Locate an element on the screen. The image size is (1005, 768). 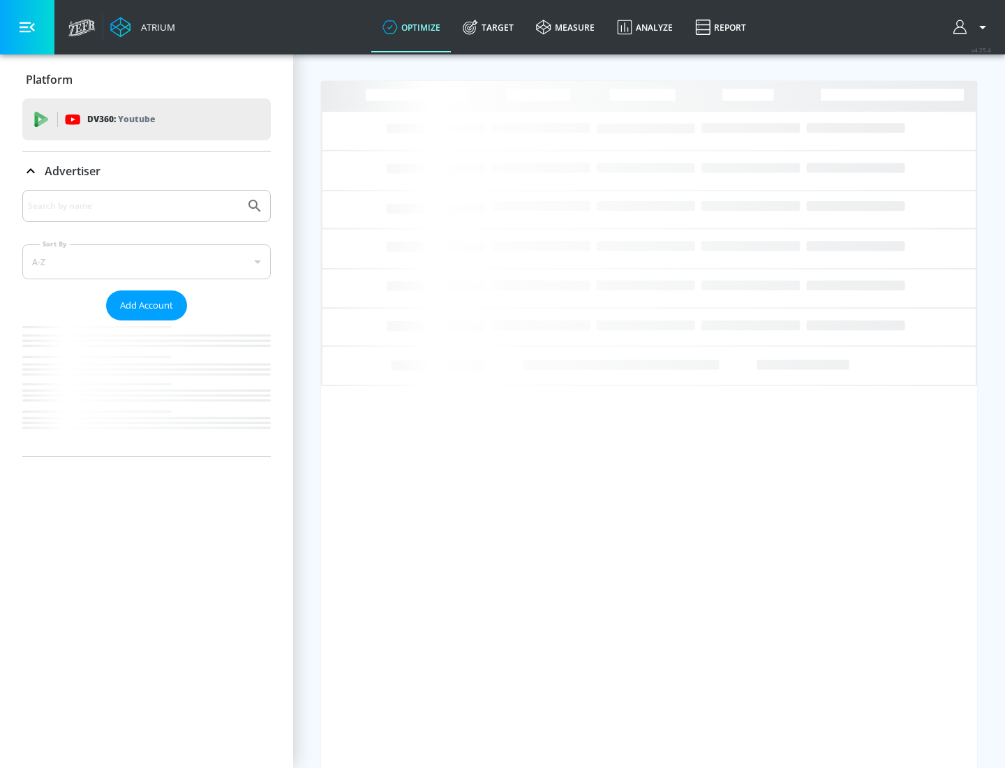
button: Add Account is located at coordinates (147, 305).